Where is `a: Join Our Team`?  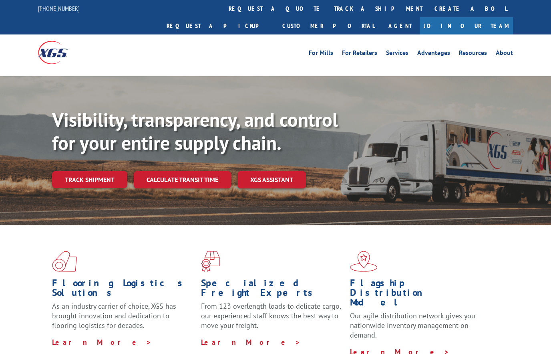 a: Join Our Team is located at coordinates (466, 26).